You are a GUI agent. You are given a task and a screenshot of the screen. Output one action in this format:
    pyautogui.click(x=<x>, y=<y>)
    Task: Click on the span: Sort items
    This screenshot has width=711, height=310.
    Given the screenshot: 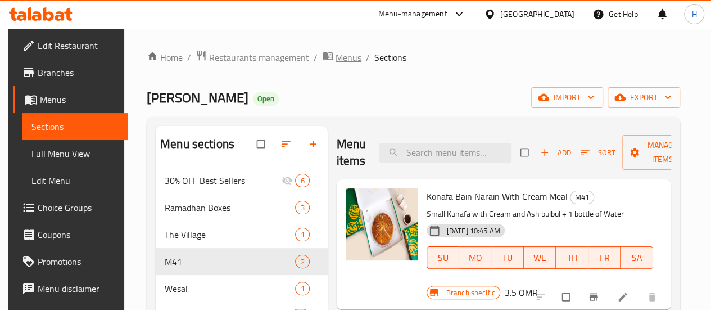 What is the action you would take?
    pyautogui.click(x=597, y=152)
    